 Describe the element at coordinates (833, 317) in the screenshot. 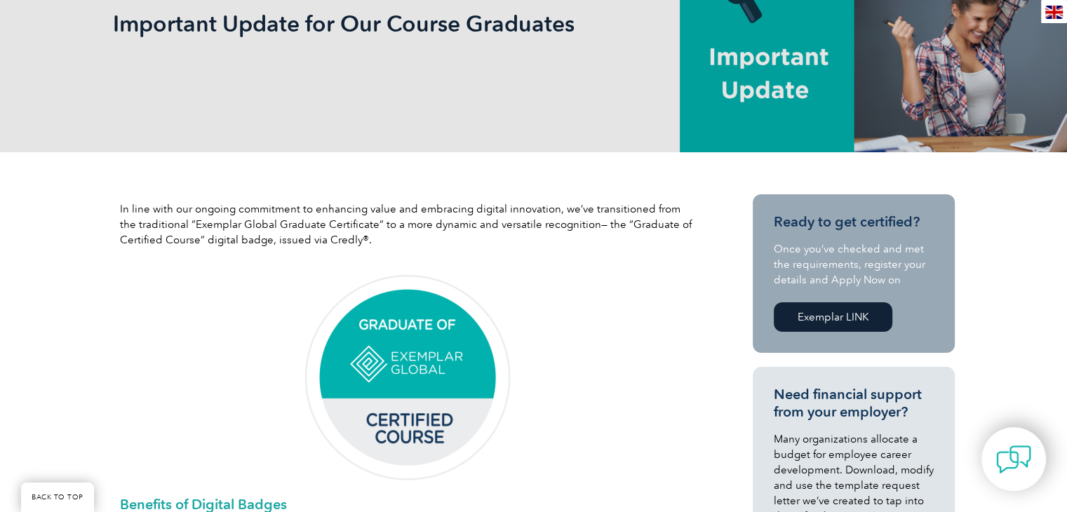

I see `a: Exemplar LINK` at that location.